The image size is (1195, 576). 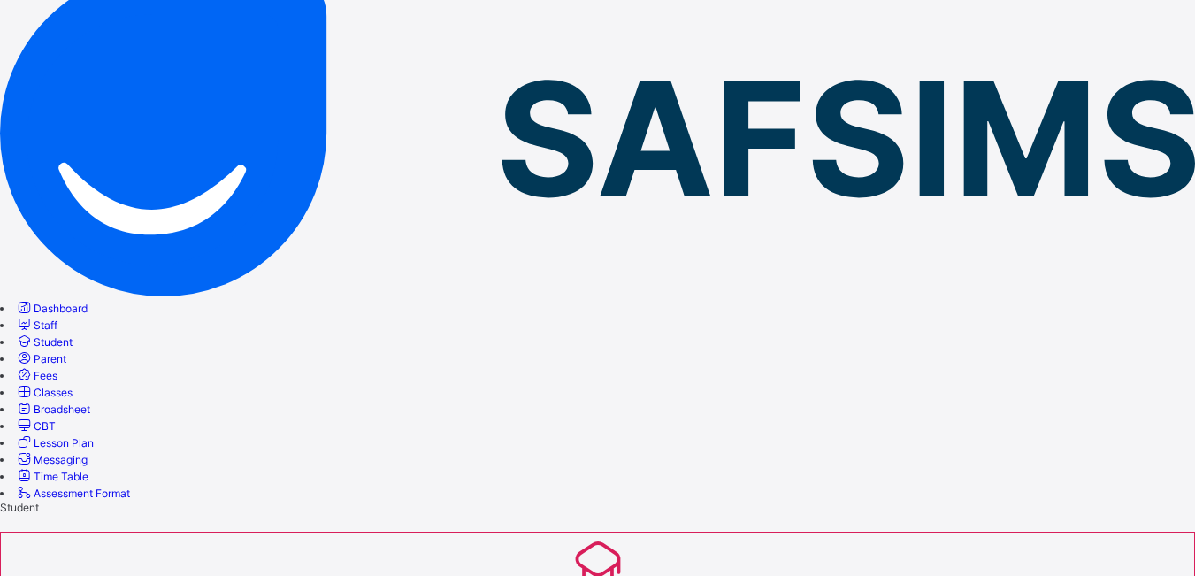 I want to click on span: CBT, so click(x=44, y=425).